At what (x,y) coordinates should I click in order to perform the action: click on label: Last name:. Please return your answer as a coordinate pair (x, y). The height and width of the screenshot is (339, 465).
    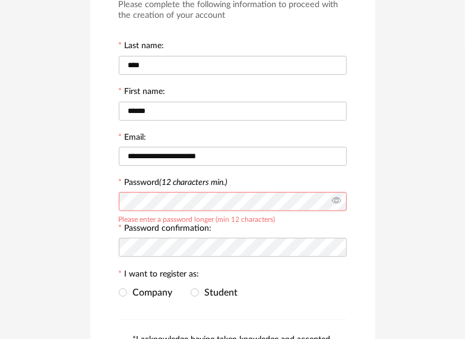
    Looking at the image, I should click on (141, 47).